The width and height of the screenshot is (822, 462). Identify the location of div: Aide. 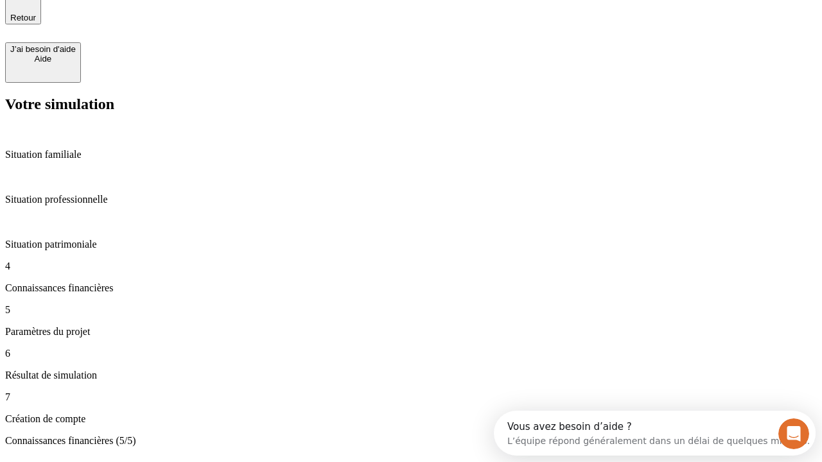
(43, 58).